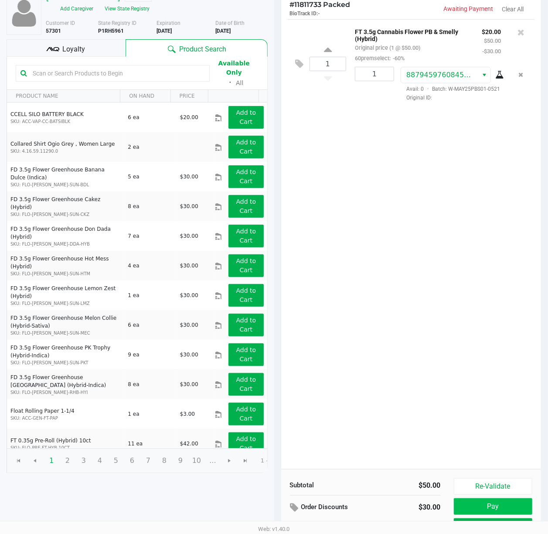 Image resolution: width=548 pixels, height=534 pixels. What do you see at coordinates (53, 31) in the screenshot?
I see `b: 57301` at bounding box center [53, 31].